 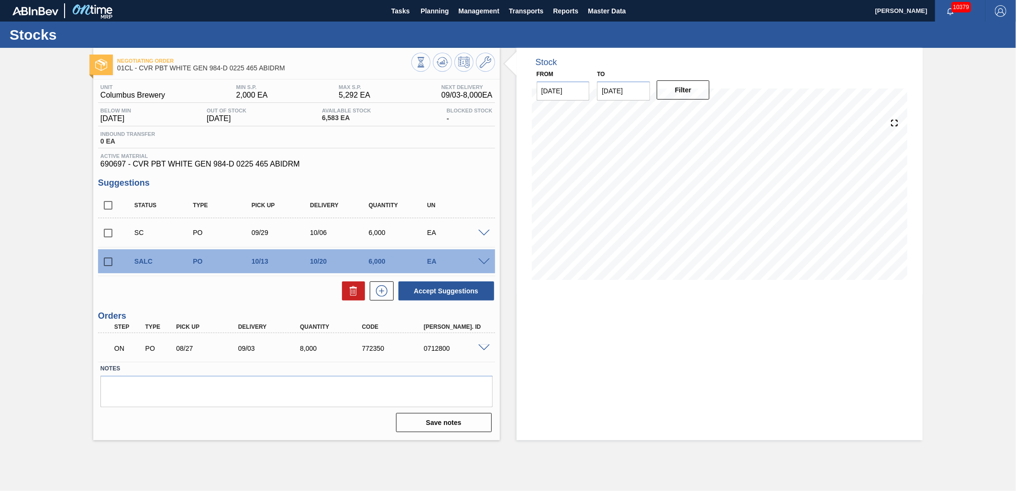 I want to click on span: Out Of Stock, so click(x=226, y=110).